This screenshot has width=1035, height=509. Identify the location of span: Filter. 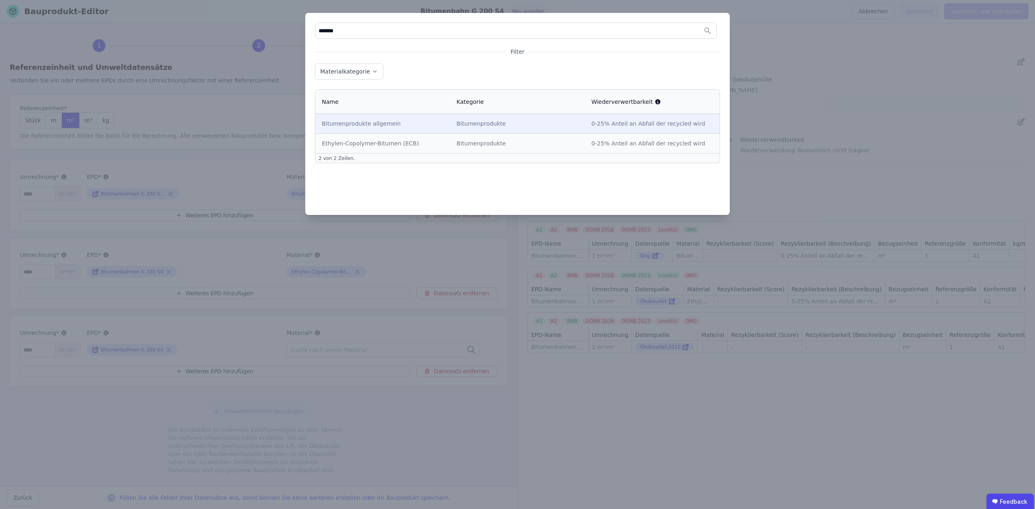
(517, 52).